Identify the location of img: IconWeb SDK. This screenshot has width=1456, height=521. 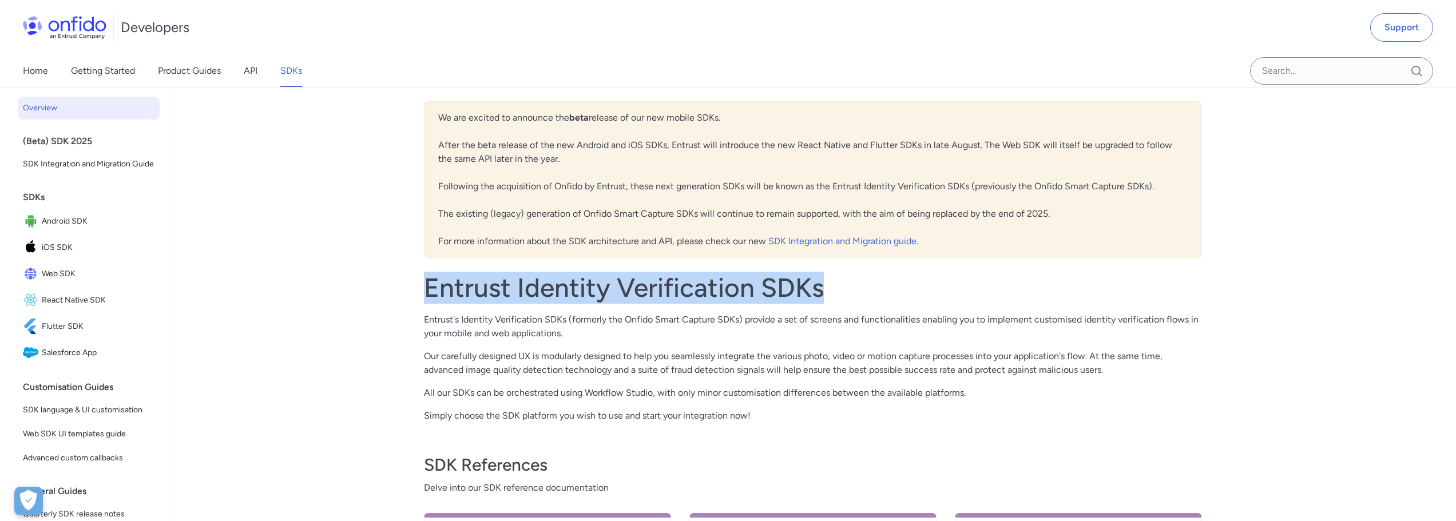
(32, 274).